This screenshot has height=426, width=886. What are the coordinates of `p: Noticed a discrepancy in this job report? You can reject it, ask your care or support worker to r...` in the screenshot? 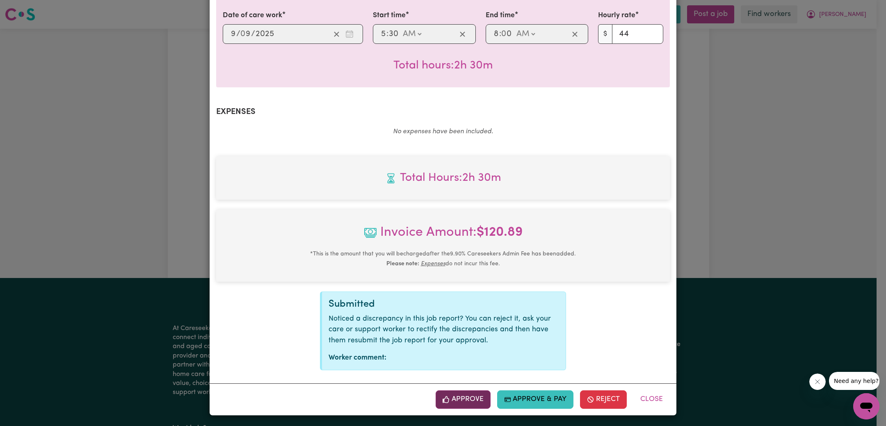 It's located at (444, 330).